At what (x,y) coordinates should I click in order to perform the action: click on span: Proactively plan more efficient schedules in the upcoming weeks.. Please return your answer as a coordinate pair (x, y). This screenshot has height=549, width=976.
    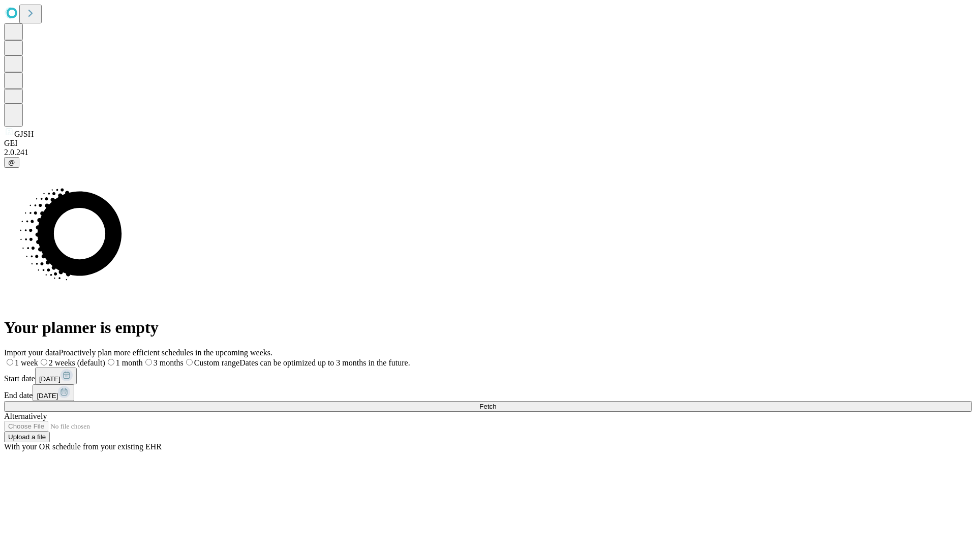
    Looking at the image, I should click on (166, 352).